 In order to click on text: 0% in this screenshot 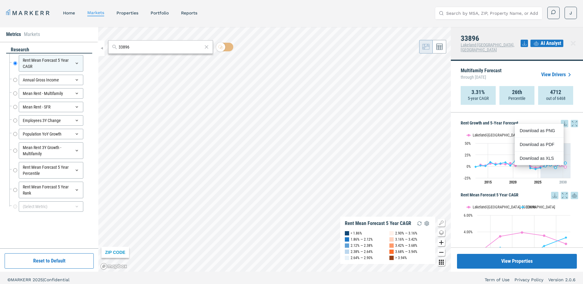, I will do `click(469, 167)`.